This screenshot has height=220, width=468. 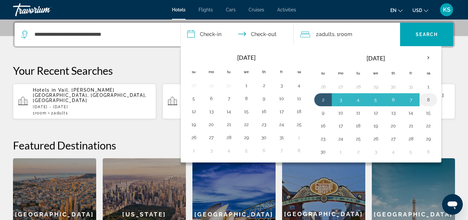 What do you see at coordinates (299, 98) in the screenshot?
I see `button: Day 11` at bounding box center [299, 98].